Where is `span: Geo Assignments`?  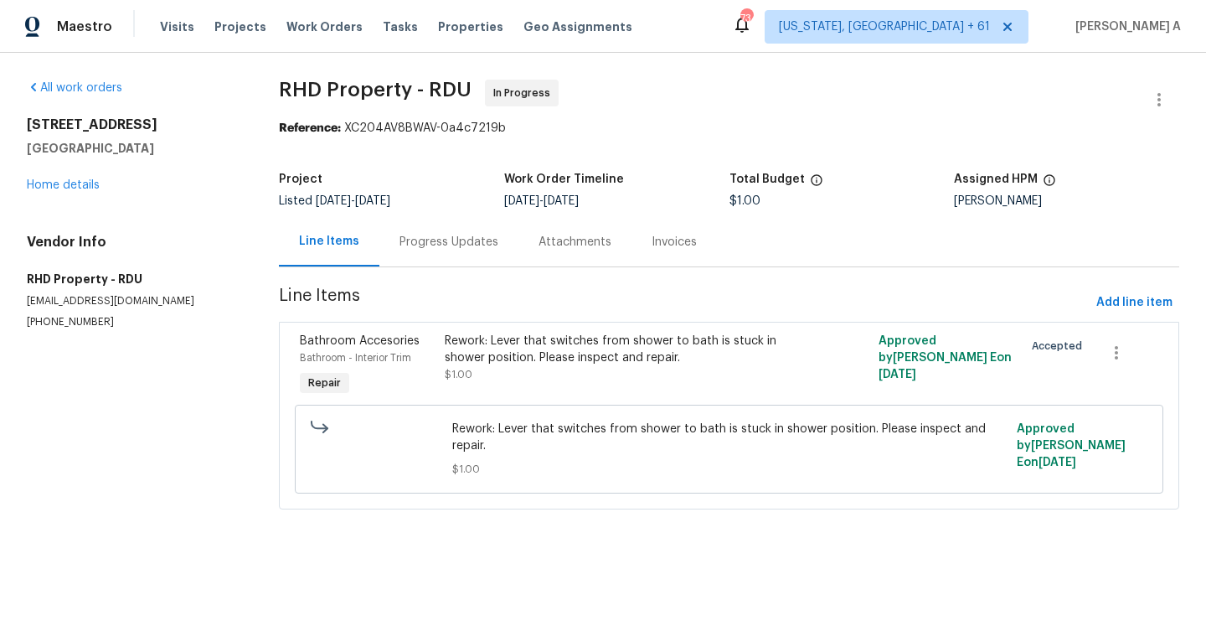 span: Geo Assignments is located at coordinates (578, 27).